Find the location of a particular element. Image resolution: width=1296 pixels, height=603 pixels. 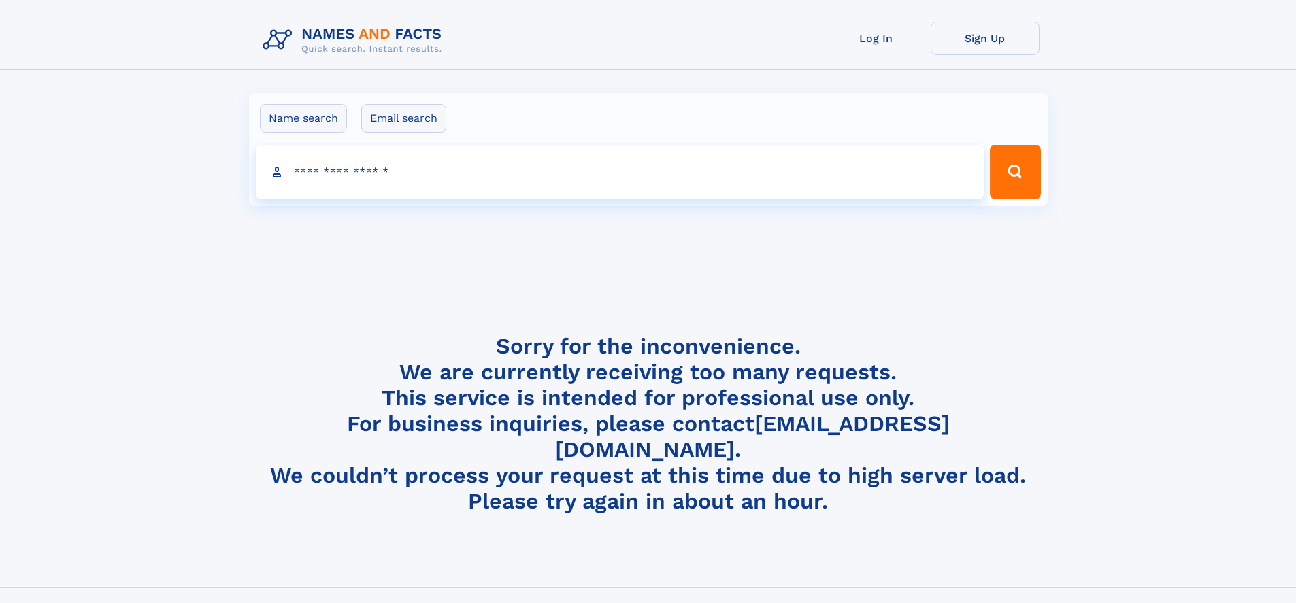

img: Logo Names and Facts is located at coordinates (355, 40).